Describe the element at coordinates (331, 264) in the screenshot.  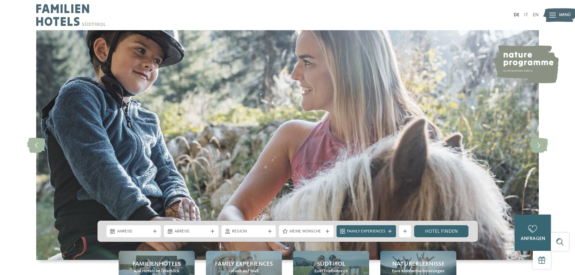
I see `span: Südtirol` at that location.